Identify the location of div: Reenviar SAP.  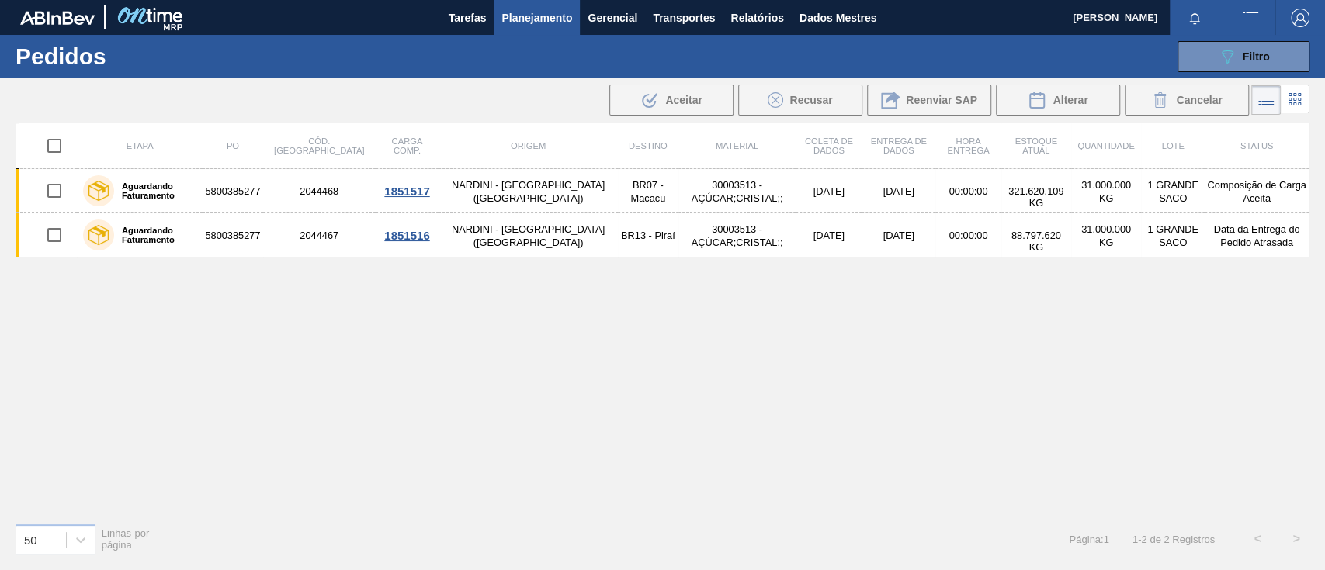
(929, 100).